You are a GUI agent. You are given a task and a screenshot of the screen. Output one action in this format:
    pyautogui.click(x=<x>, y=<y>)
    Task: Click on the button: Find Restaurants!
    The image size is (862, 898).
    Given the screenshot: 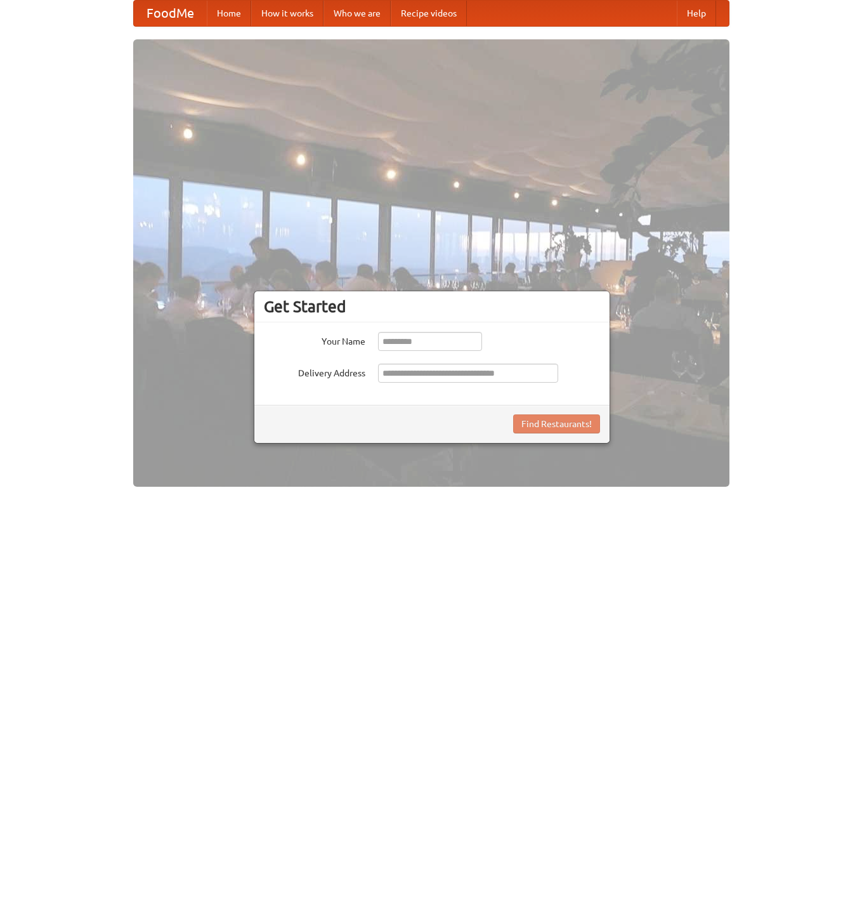 What is the action you would take?
    pyautogui.click(x=556, y=424)
    